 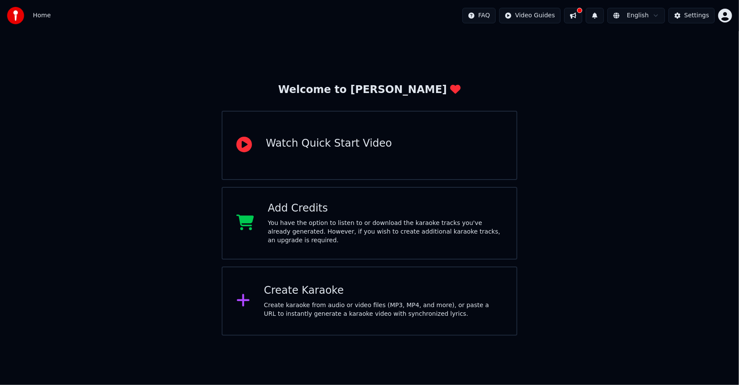 What do you see at coordinates (691, 16) in the screenshot?
I see `button: Settings` at bounding box center [691, 16].